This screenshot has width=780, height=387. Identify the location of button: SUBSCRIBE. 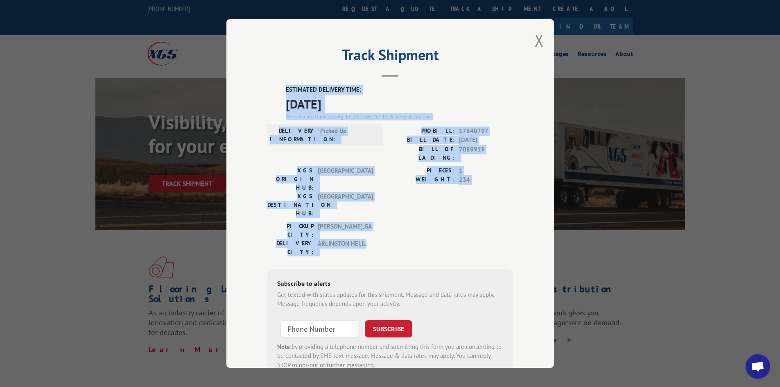
(389, 329).